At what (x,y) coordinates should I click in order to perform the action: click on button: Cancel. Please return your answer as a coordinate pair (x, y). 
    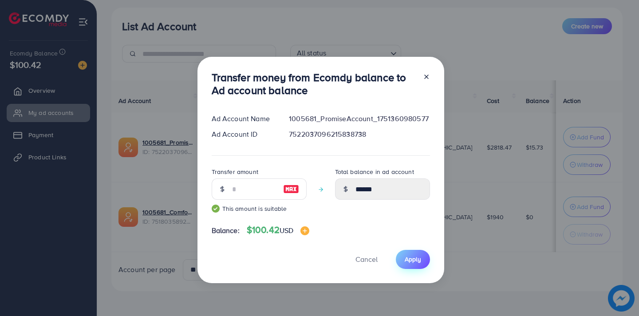
    Looking at the image, I should click on (367, 259).